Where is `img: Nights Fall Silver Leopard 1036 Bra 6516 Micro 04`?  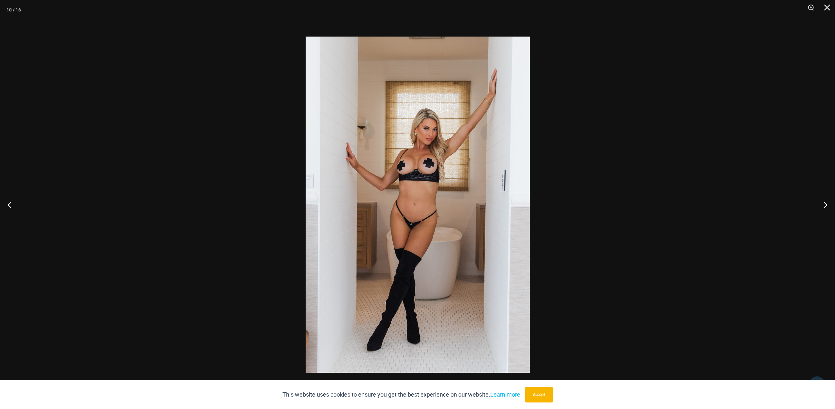
img: Nights Fall Silver Leopard 1036 Bra 6516 Micro 04 is located at coordinates (418, 205).